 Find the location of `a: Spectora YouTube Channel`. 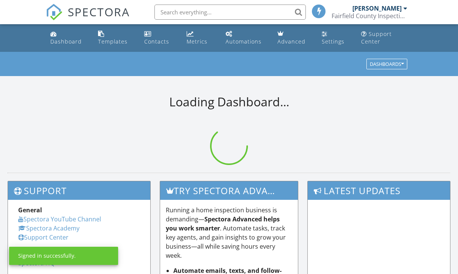

a: Spectora YouTube Channel is located at coordinates (59, 219).